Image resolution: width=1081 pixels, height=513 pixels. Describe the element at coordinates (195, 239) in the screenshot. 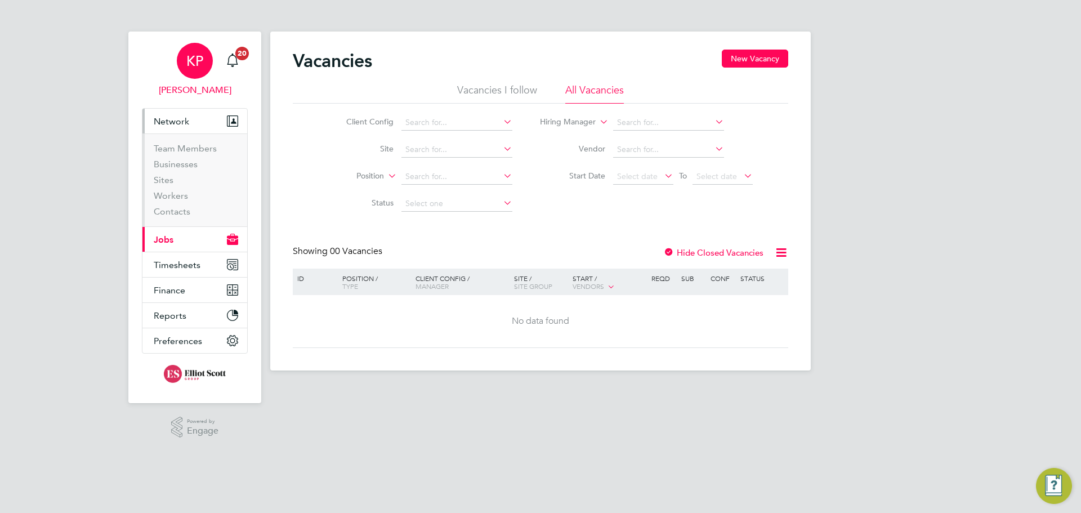

I see `button: Jobs` at that location.